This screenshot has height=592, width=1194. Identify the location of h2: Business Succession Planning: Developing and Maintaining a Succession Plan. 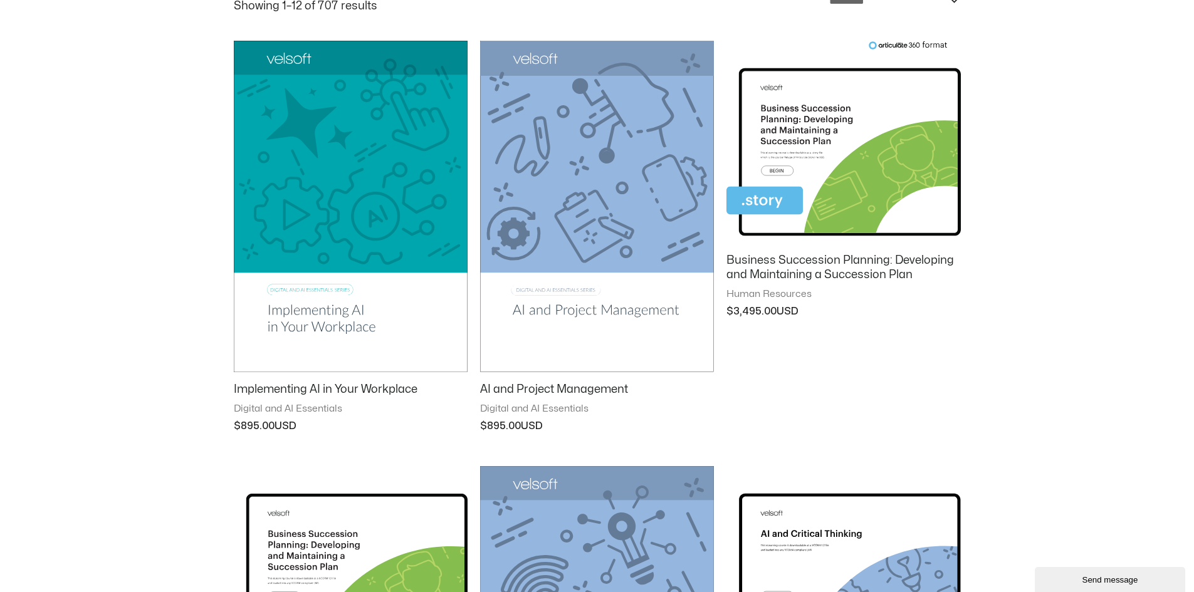
(843, 268).